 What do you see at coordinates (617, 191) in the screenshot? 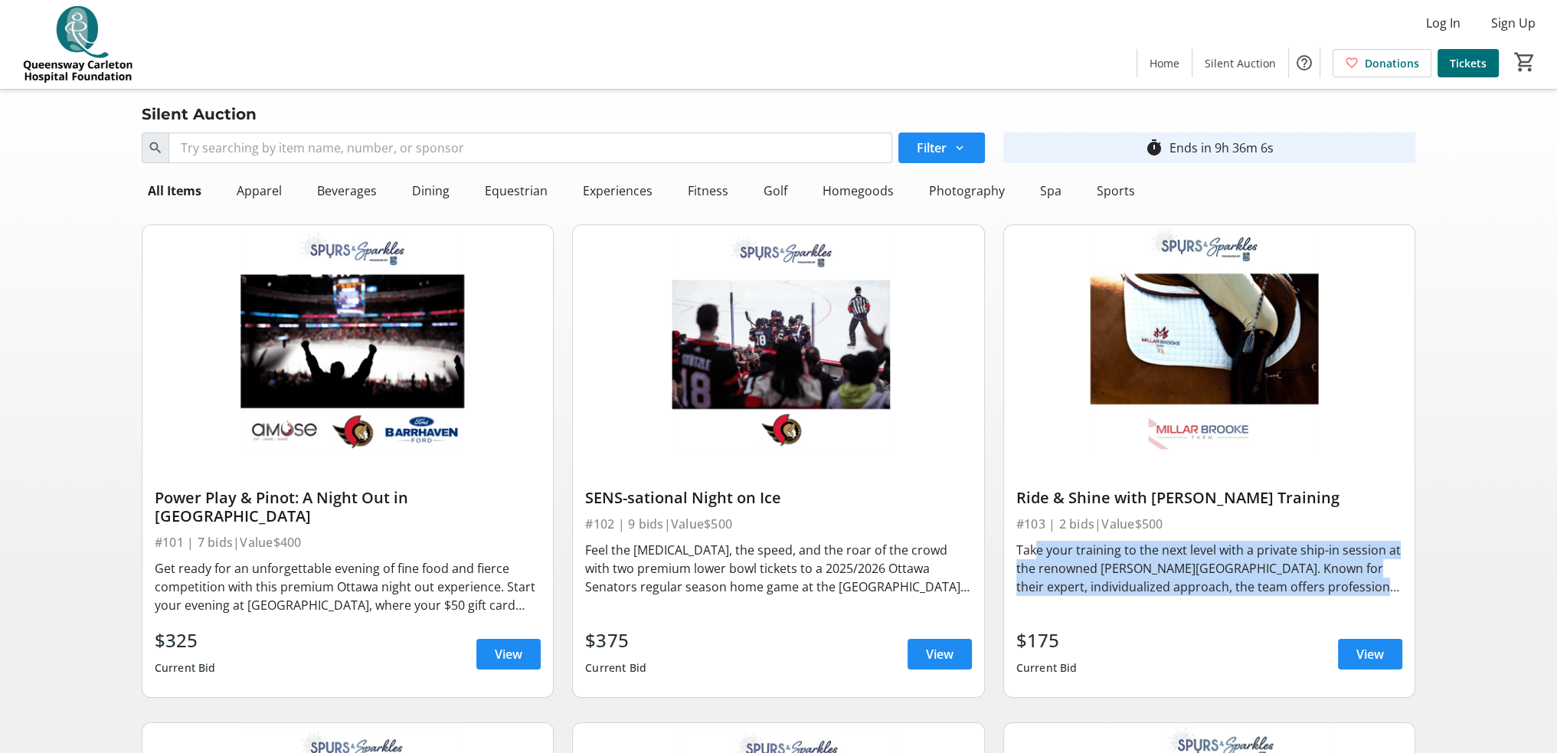
I see `div: Experiences` at bounding box center [617, 191].